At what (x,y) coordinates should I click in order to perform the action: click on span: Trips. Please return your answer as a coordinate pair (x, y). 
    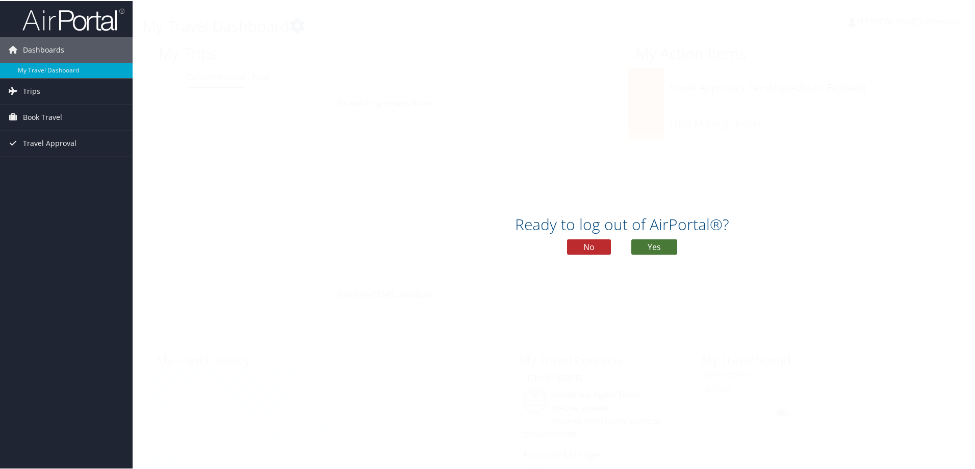
    Looking at the image, I should click on (32, 90).